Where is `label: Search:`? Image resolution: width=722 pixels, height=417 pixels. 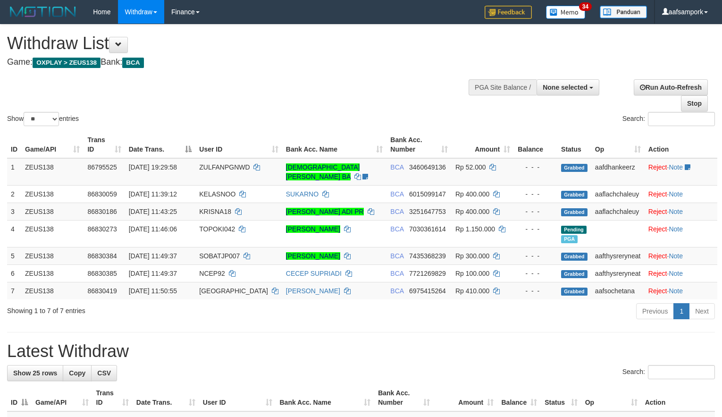 label: Search: is located at coordinates (669, 119).